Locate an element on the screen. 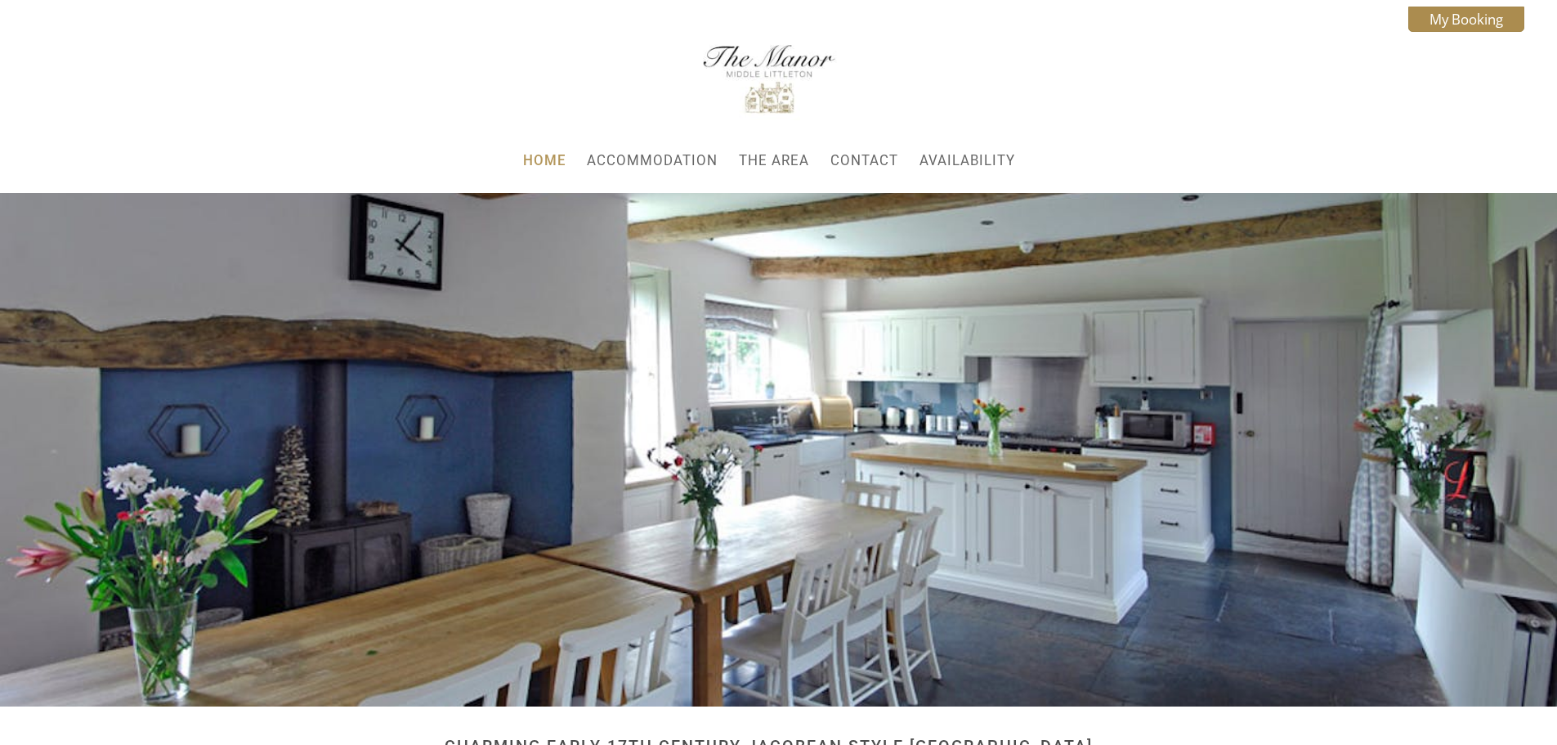  img: The Manor is located at coordinates (769, 79).